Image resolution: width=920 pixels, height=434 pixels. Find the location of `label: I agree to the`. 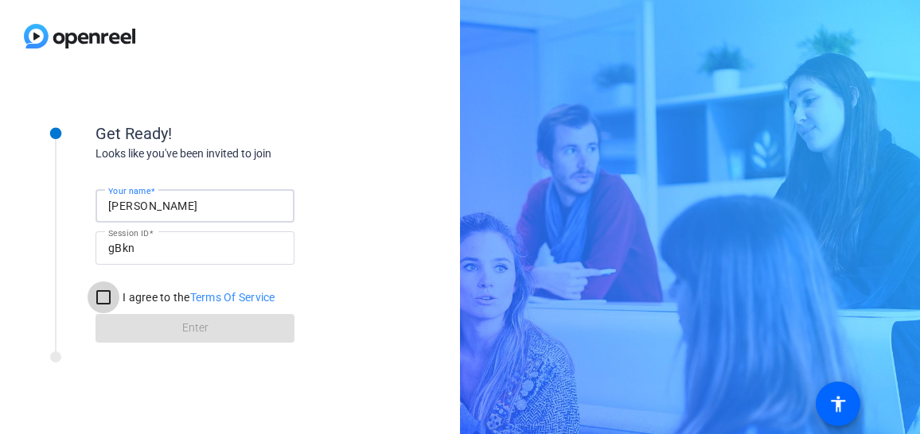

label: I agree to the is located at coordinates (197, 298).